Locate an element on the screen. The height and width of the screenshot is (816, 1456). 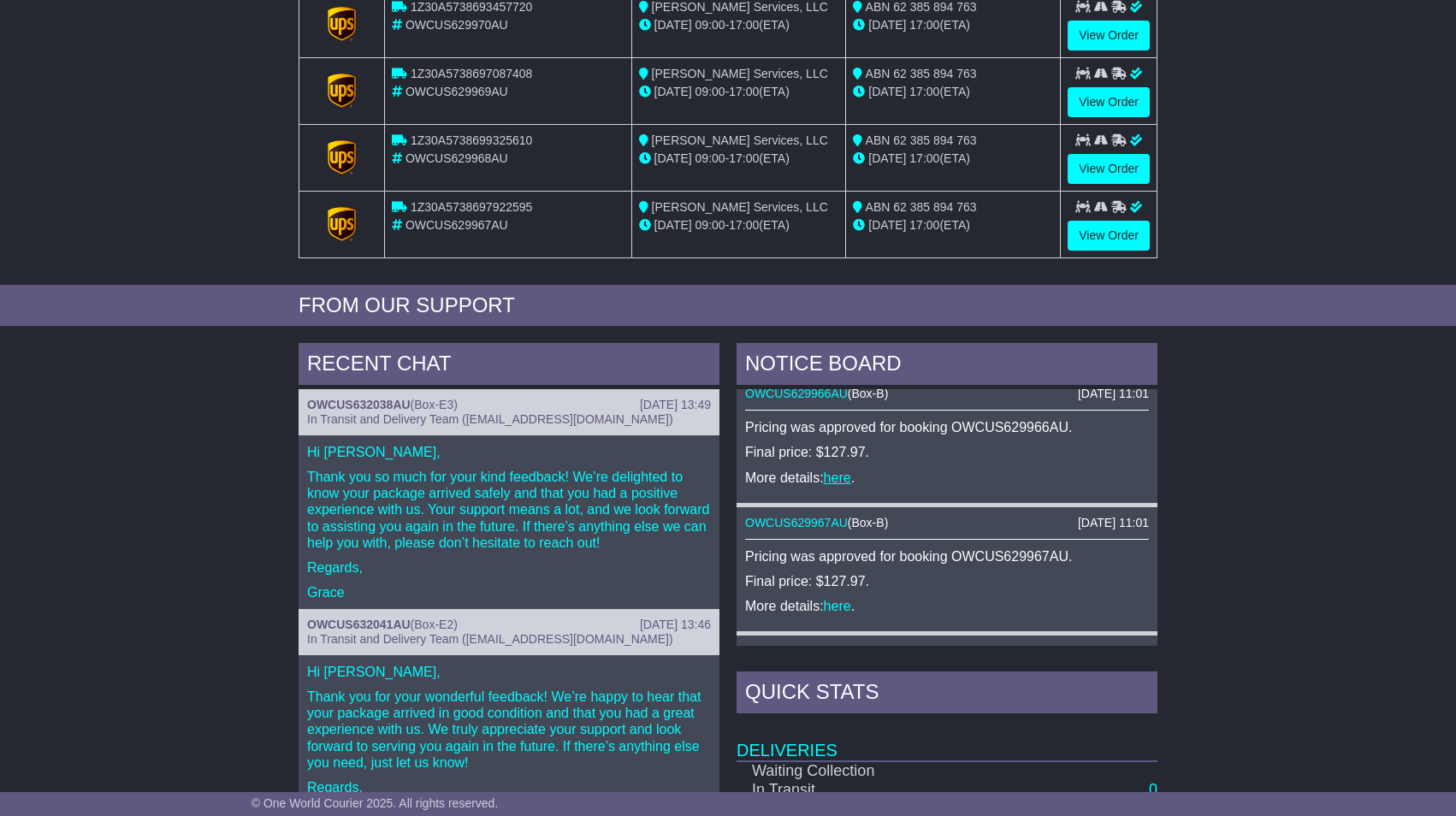
span: OWCUS629967AU is located at coordinates (457, 225).